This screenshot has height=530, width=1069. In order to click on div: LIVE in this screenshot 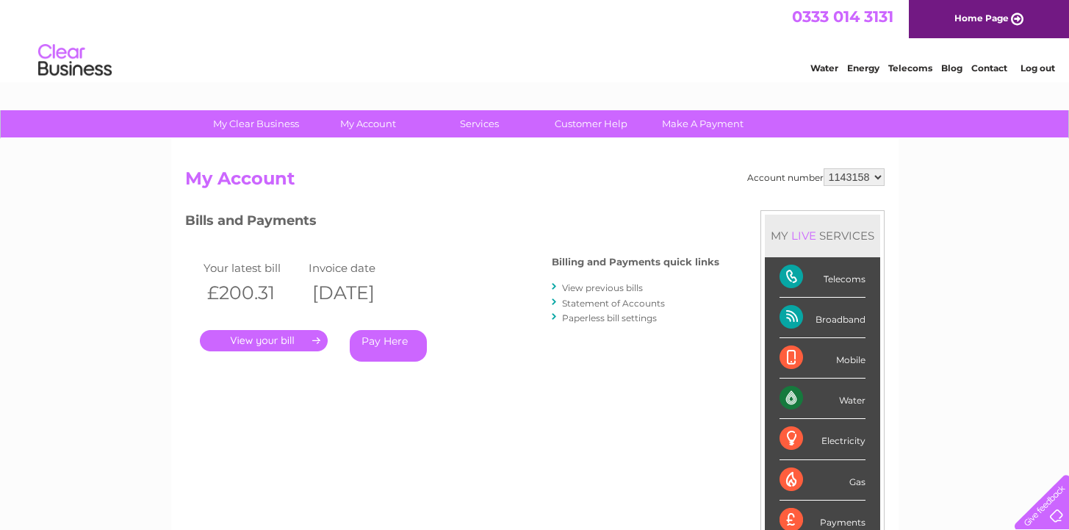, I will do `click(804, 235)`.